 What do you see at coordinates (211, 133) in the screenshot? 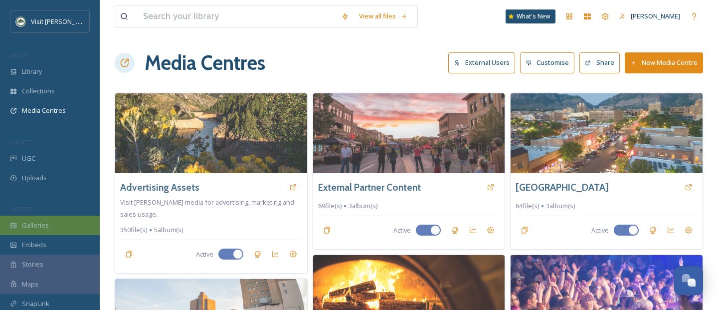
I see `img: 1dc5fb1a6e3f015030ea882a0789d396505bbfab29a903a56e9594e91b7e460c.jpg` at bounding box center [211, 133].